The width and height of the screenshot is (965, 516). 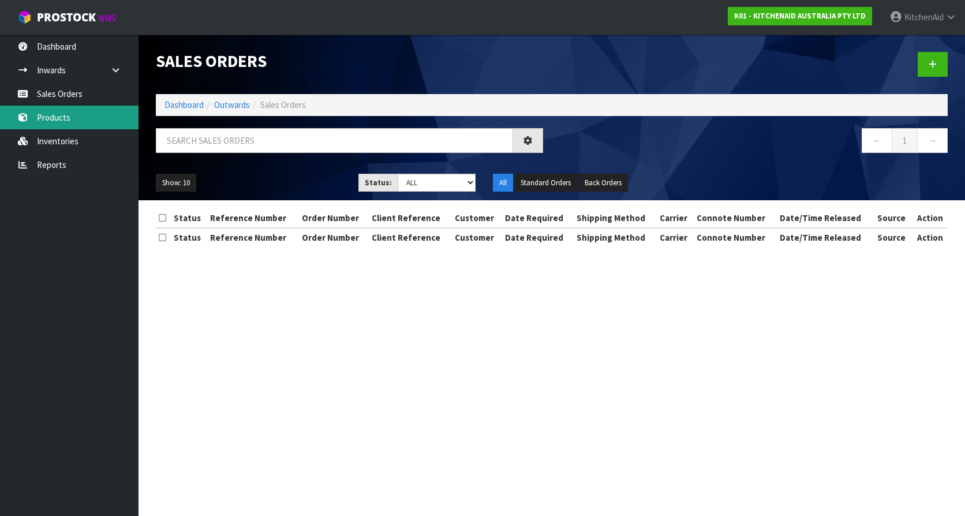 What do you see at coordinates (349, 61) in the screenshot?
I see `h1: Sales Orders` at bounding box center [349, 61].